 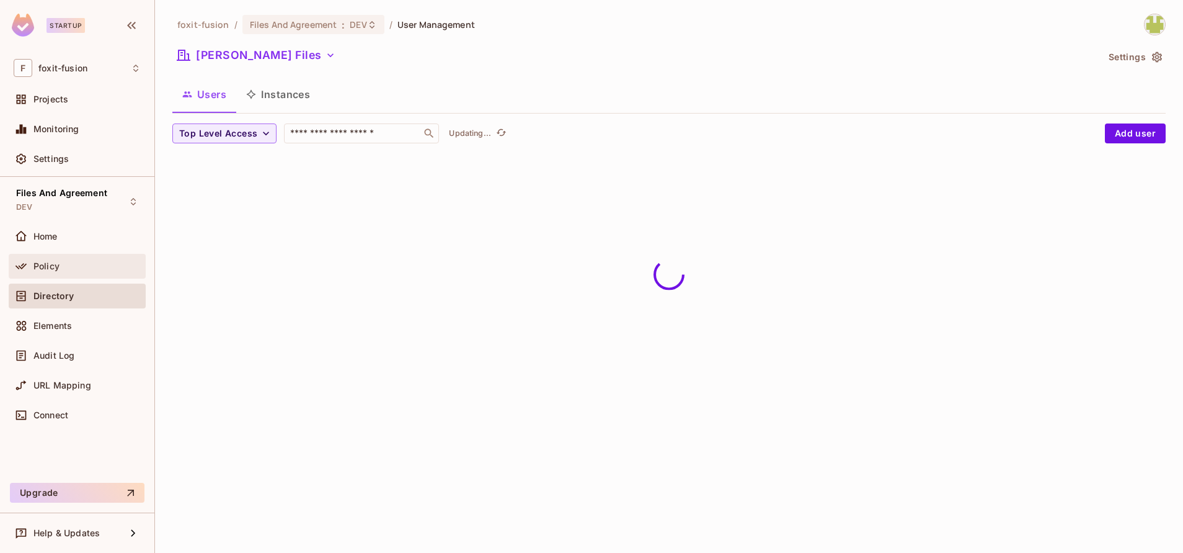 What do you see at coordinates (501, 133) in the screenshot?
I see `span: refresh` at bounding box center [501, 133].